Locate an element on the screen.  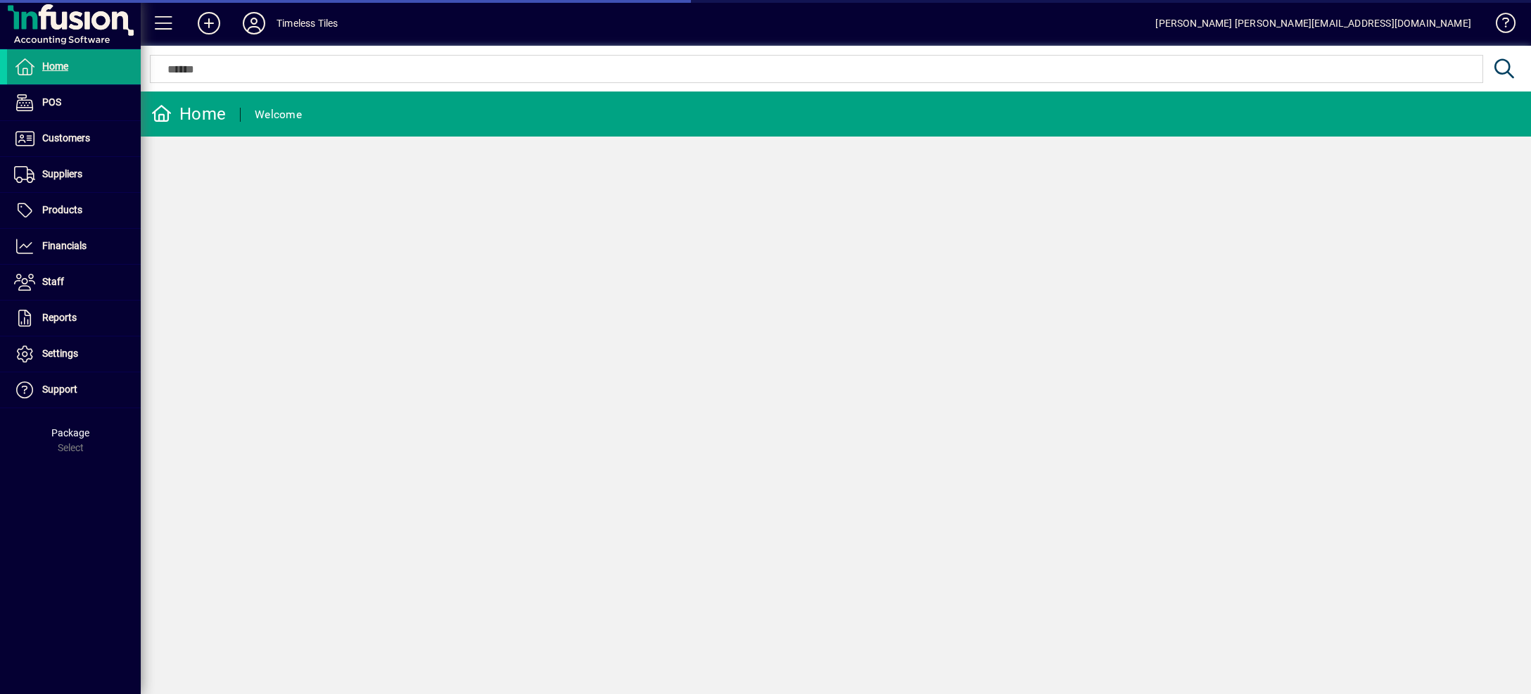
div: Timeless Tiles is located at coordinates (307, 23).